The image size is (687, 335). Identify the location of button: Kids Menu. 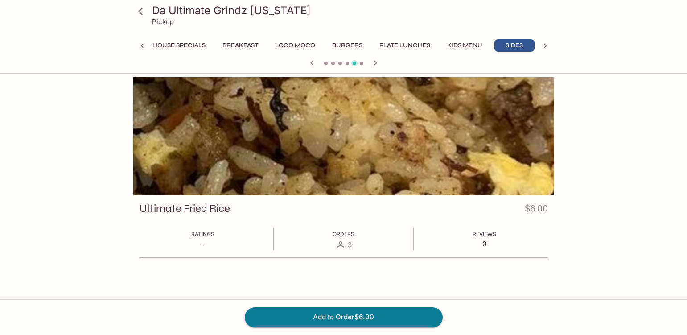
(465, 45).